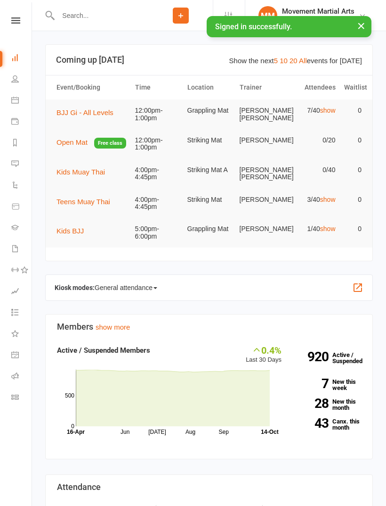  I want to click on div: 0.4%, so click(264, 350).